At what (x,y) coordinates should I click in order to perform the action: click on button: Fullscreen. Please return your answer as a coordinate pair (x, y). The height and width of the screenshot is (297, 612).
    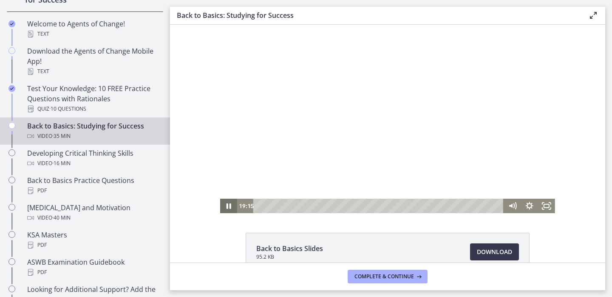
    Looking at the image, I should click on (376, 181).